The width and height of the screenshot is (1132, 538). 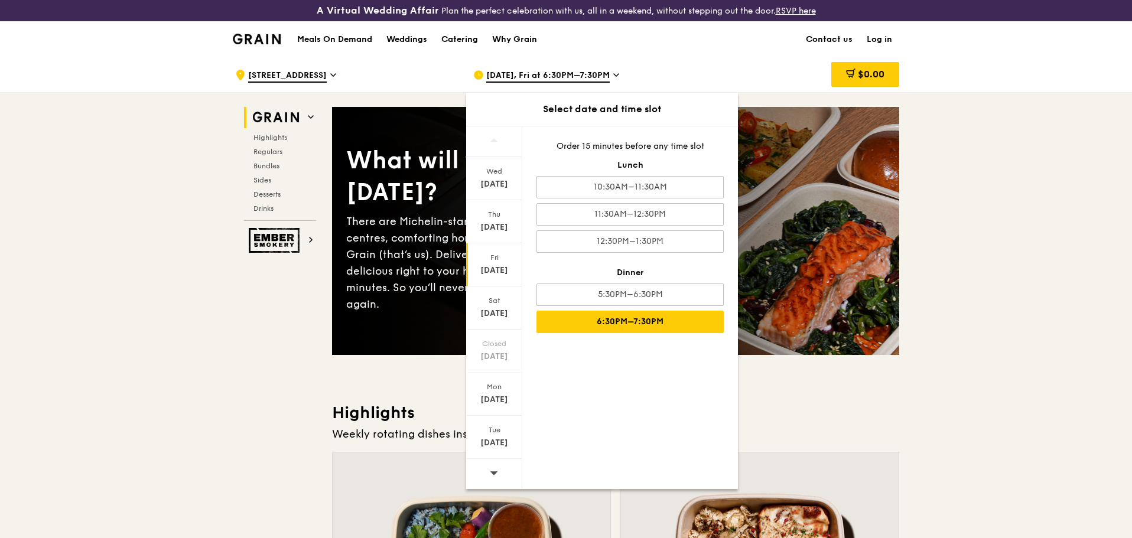 What do you see at coordinates (494, 301) in the screenshot?
I see `div: Sat` at bounding box center [494, 301].